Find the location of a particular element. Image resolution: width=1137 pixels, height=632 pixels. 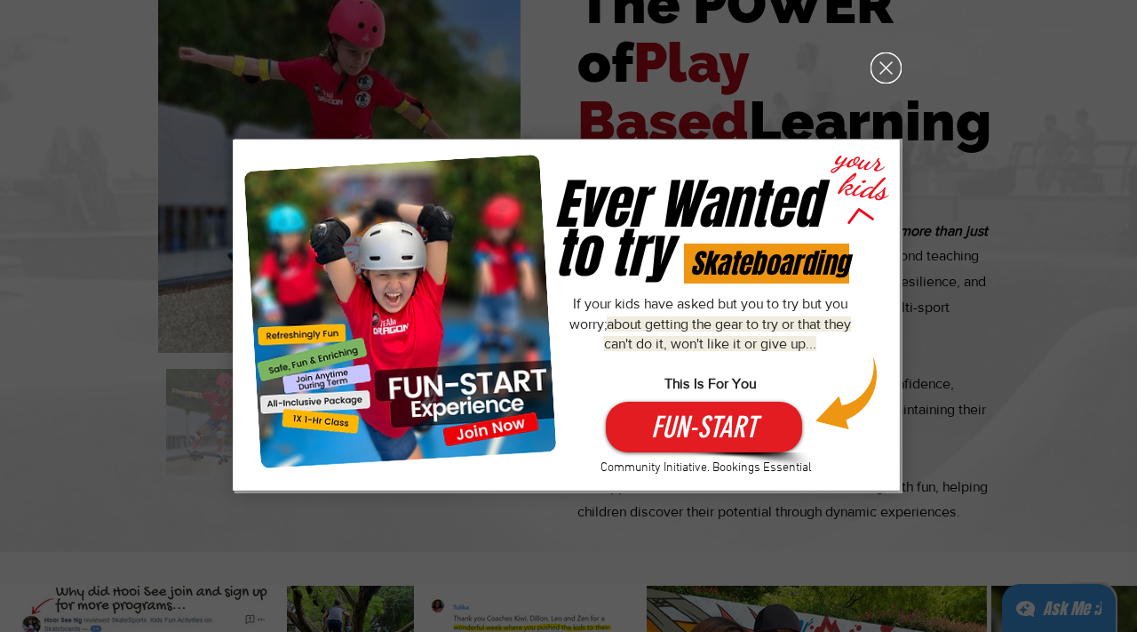

span: FUN-START is located at coordinates (704, 427).